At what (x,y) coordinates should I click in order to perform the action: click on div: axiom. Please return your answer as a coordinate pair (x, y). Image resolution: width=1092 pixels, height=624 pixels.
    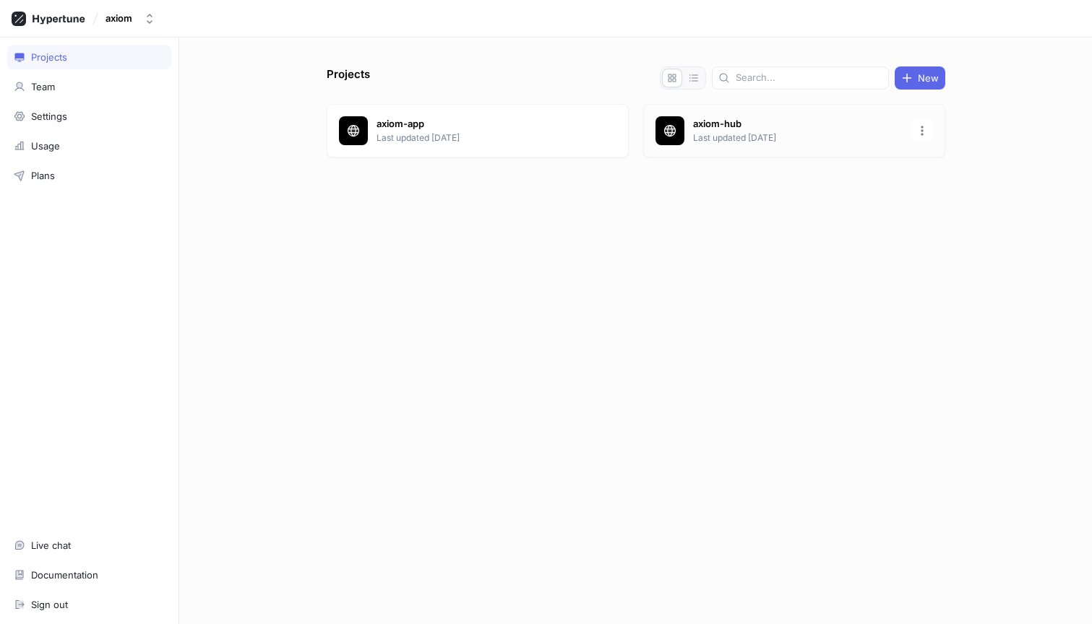
    Looking at the image, I should click on (119, 18).